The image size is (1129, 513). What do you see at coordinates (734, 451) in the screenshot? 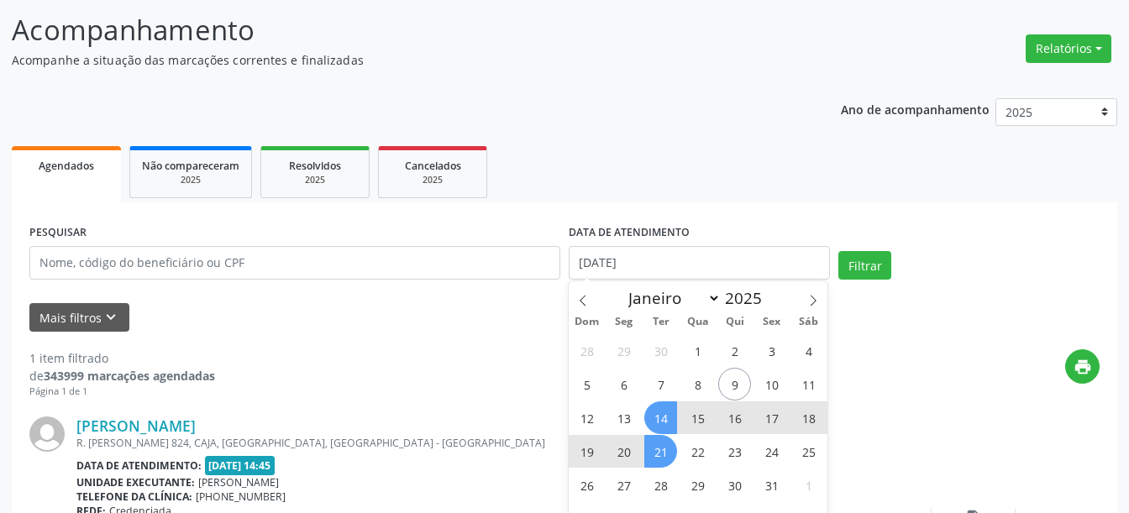
I see `span: Outubro 23, 2025` at bounding box center [734, 451].